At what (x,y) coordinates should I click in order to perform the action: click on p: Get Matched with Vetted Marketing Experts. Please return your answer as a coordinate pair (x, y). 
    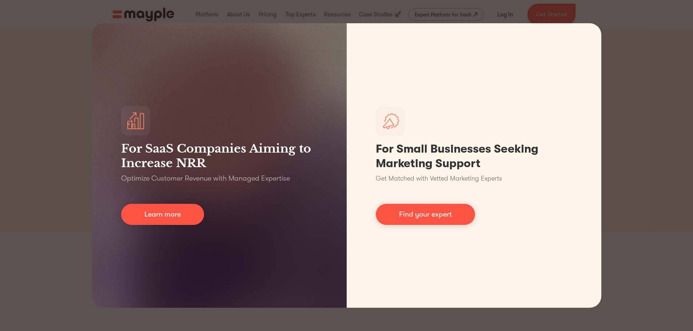
    Looking at the image, I should click on (439, 179).